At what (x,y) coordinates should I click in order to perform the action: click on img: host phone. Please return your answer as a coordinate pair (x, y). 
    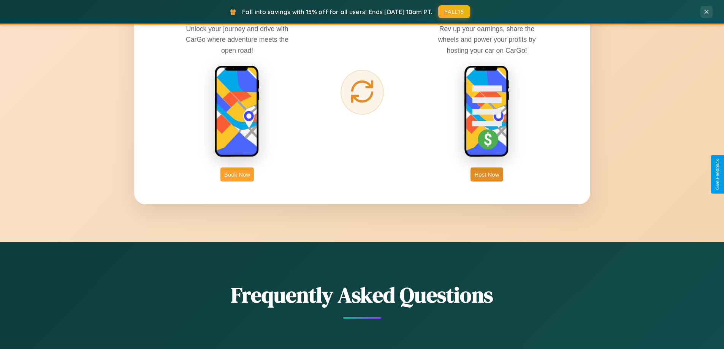
    Looking at the image, I should click on (487, 112).